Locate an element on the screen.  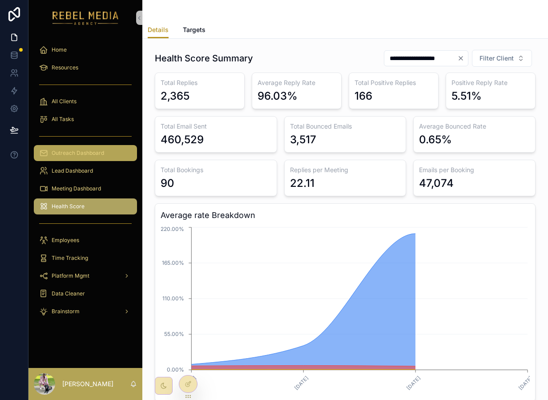
tspan: 55.00% is located at coordinates (174, 333).